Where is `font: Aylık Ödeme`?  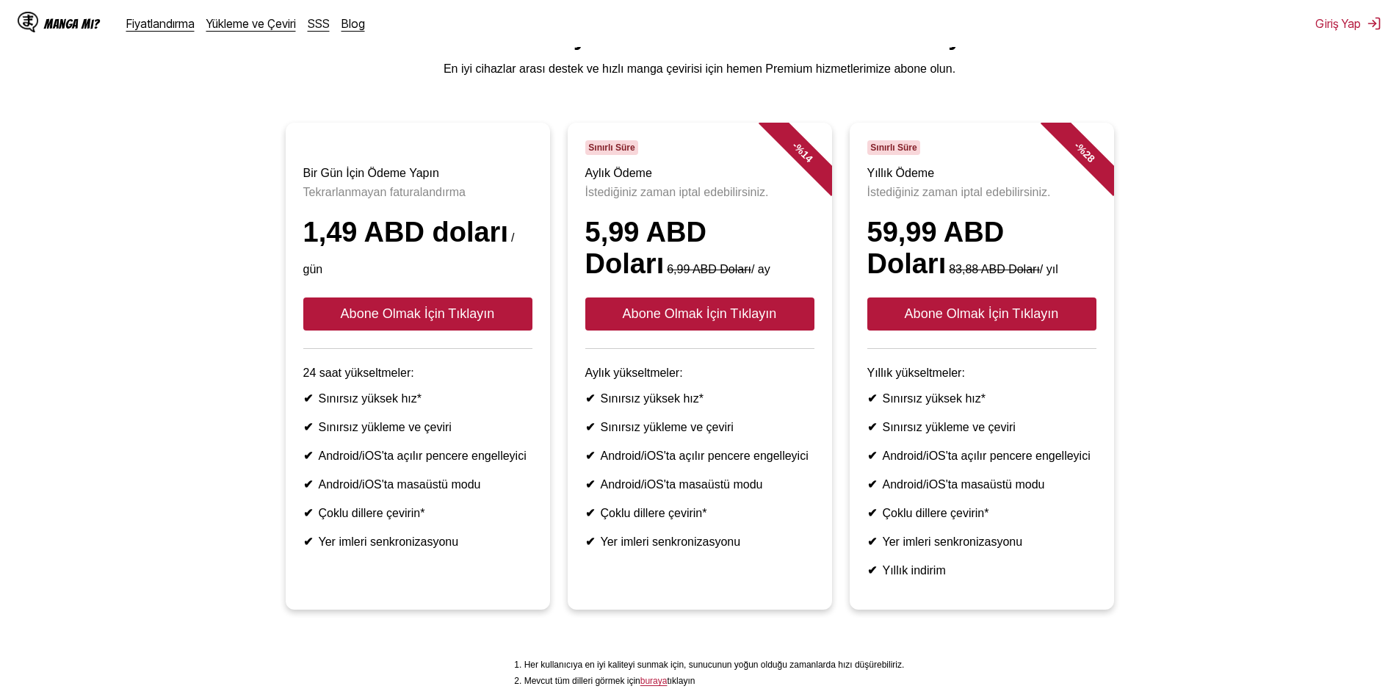
font: Aylık Ödeme is located at coordinates (618, 173).